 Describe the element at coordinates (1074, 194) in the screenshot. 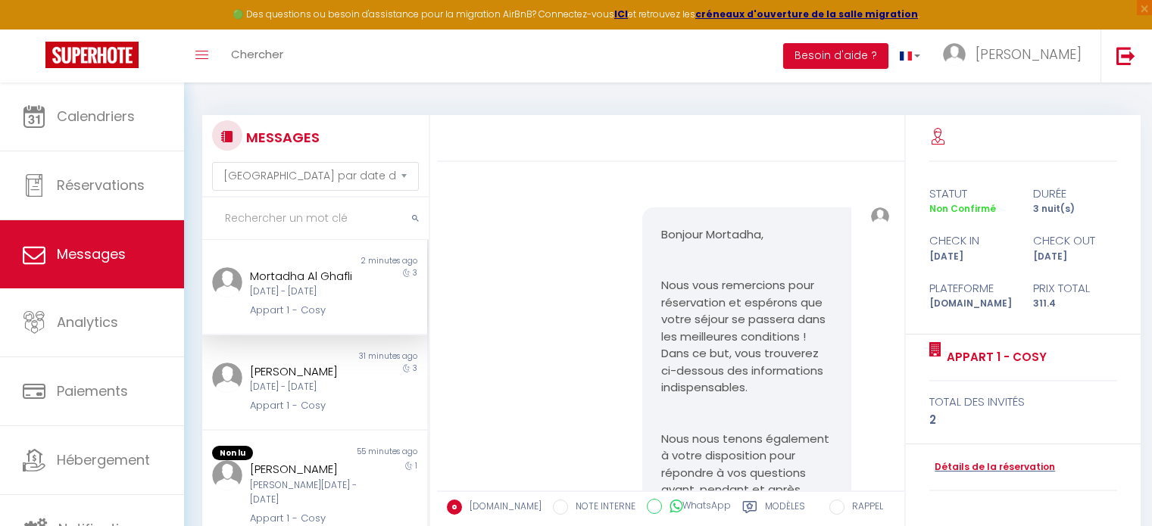

I see `div: durée` at that location.